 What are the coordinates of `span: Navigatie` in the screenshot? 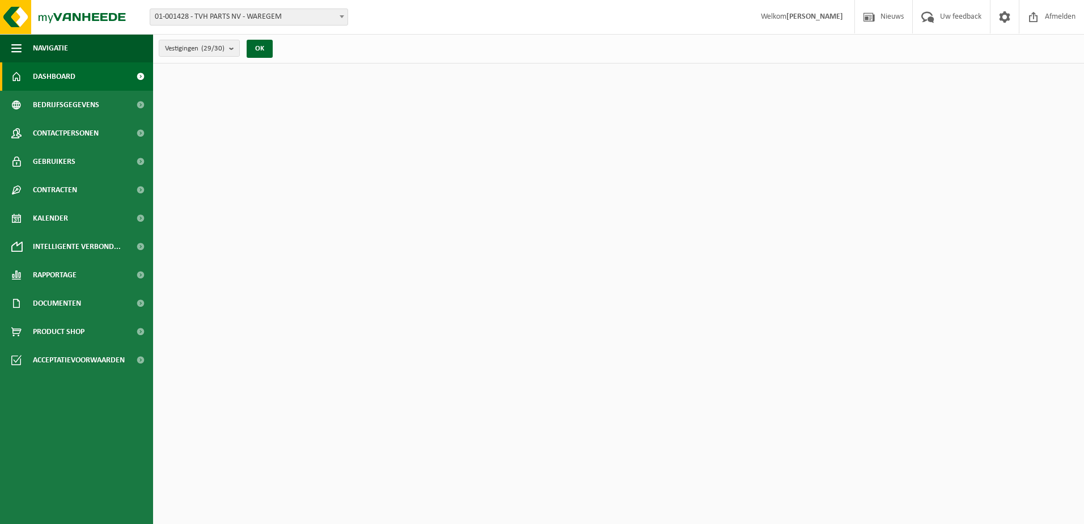 It's located at (50, 48).